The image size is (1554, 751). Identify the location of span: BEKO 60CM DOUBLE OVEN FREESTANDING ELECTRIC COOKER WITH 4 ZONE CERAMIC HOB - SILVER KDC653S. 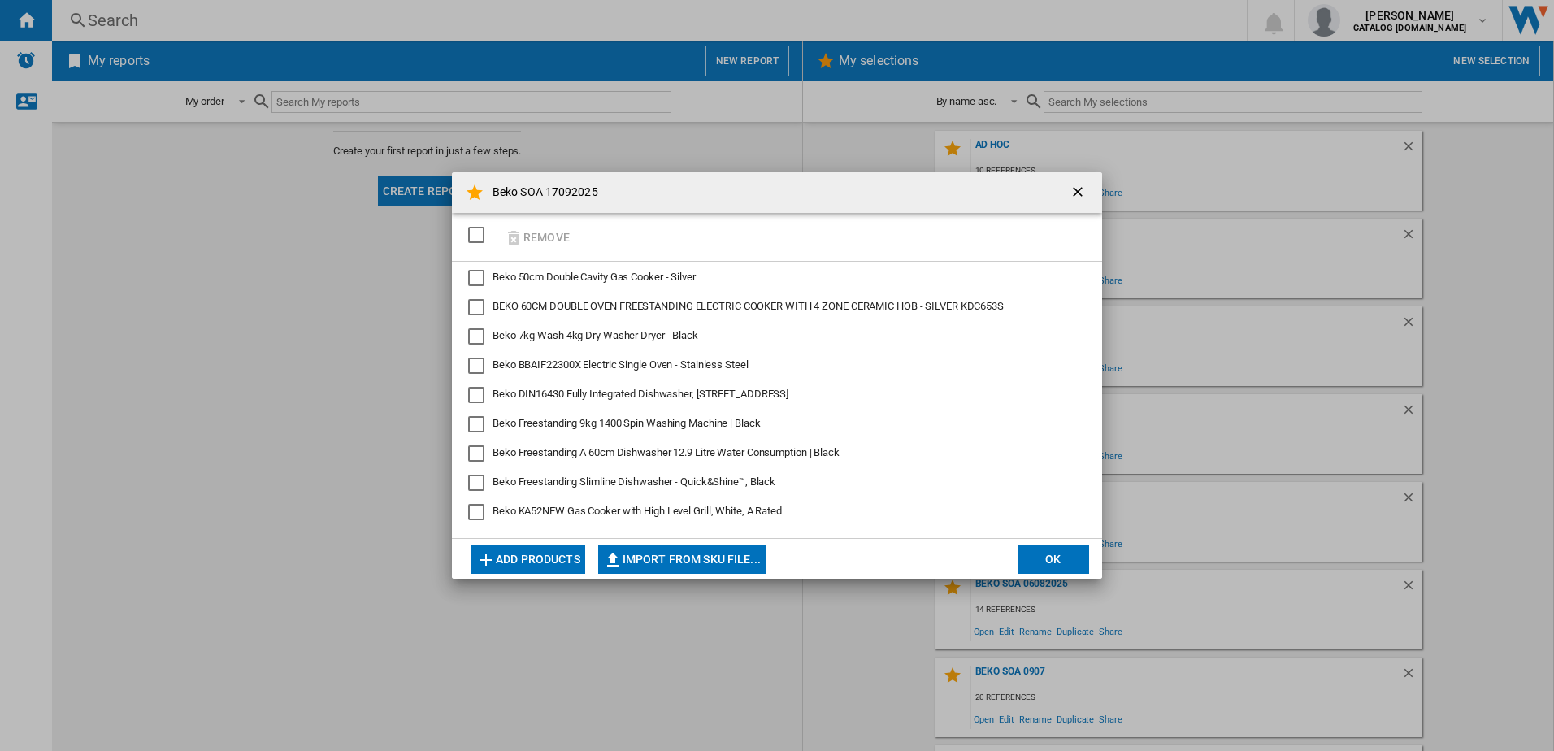
(748, 306).